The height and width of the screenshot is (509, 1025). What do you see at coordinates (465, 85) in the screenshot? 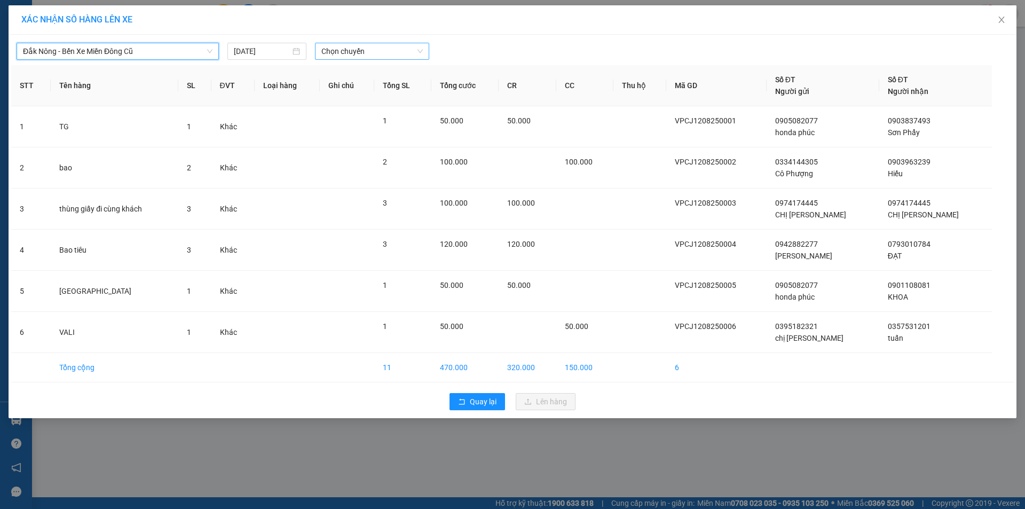
I see `th: Tổng cước` at bounding box center [465, 85].